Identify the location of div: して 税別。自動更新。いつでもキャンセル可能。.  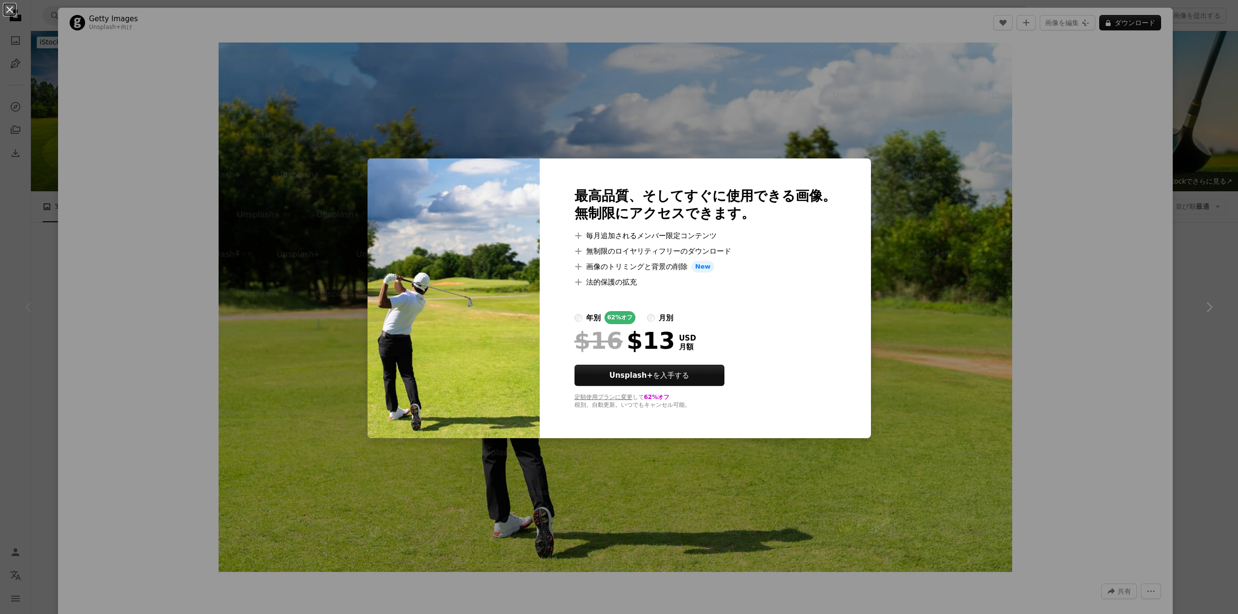
(705, 402).